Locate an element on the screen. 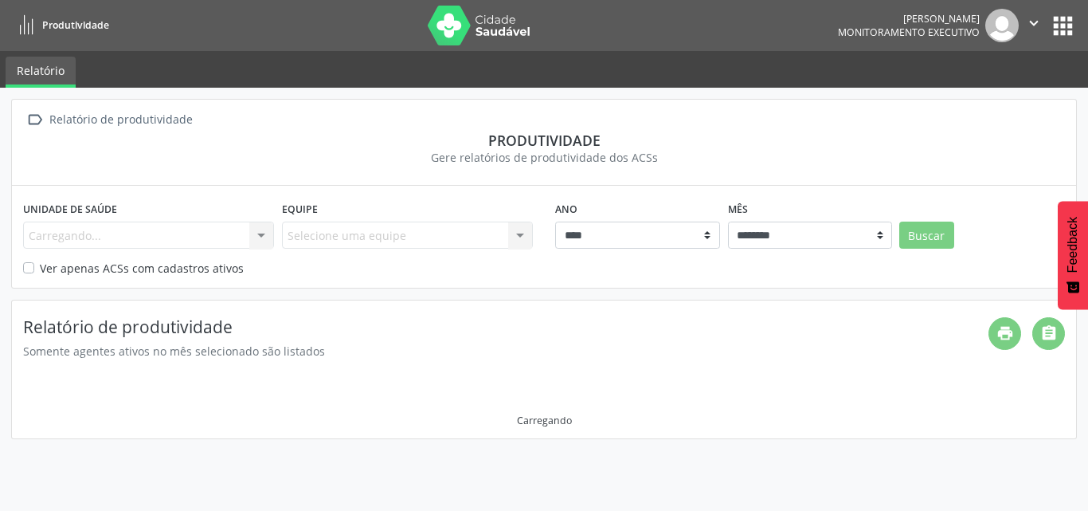  label: Unidade de saúde is located at coordinates (70, 209).